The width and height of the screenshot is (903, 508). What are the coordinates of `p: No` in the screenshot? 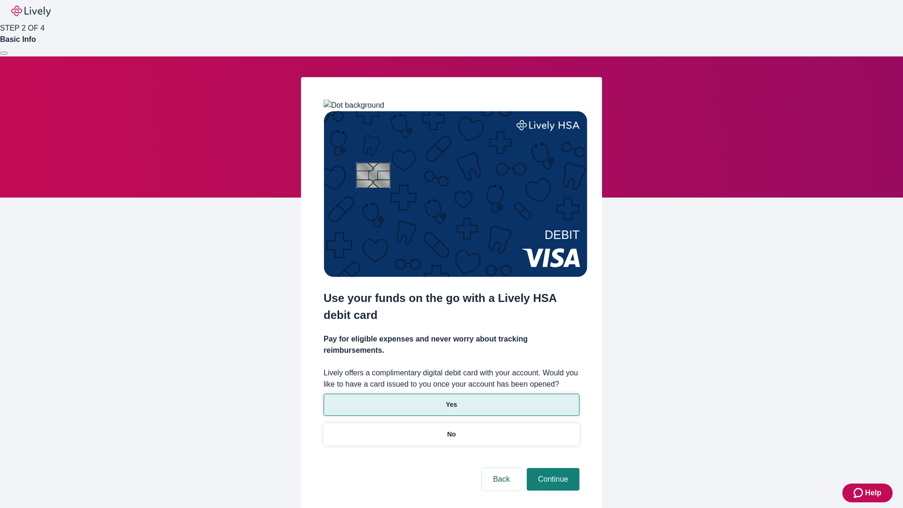 It's located at (451, 434).